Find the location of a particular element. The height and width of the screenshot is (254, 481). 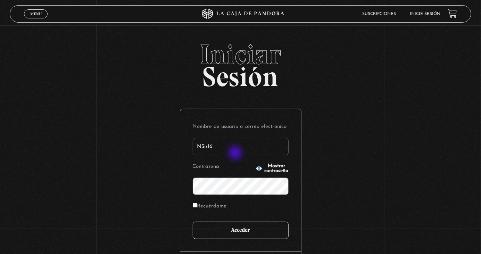

label: Nombre de usuario o correo electrónico is located at coordinates (241, 127).